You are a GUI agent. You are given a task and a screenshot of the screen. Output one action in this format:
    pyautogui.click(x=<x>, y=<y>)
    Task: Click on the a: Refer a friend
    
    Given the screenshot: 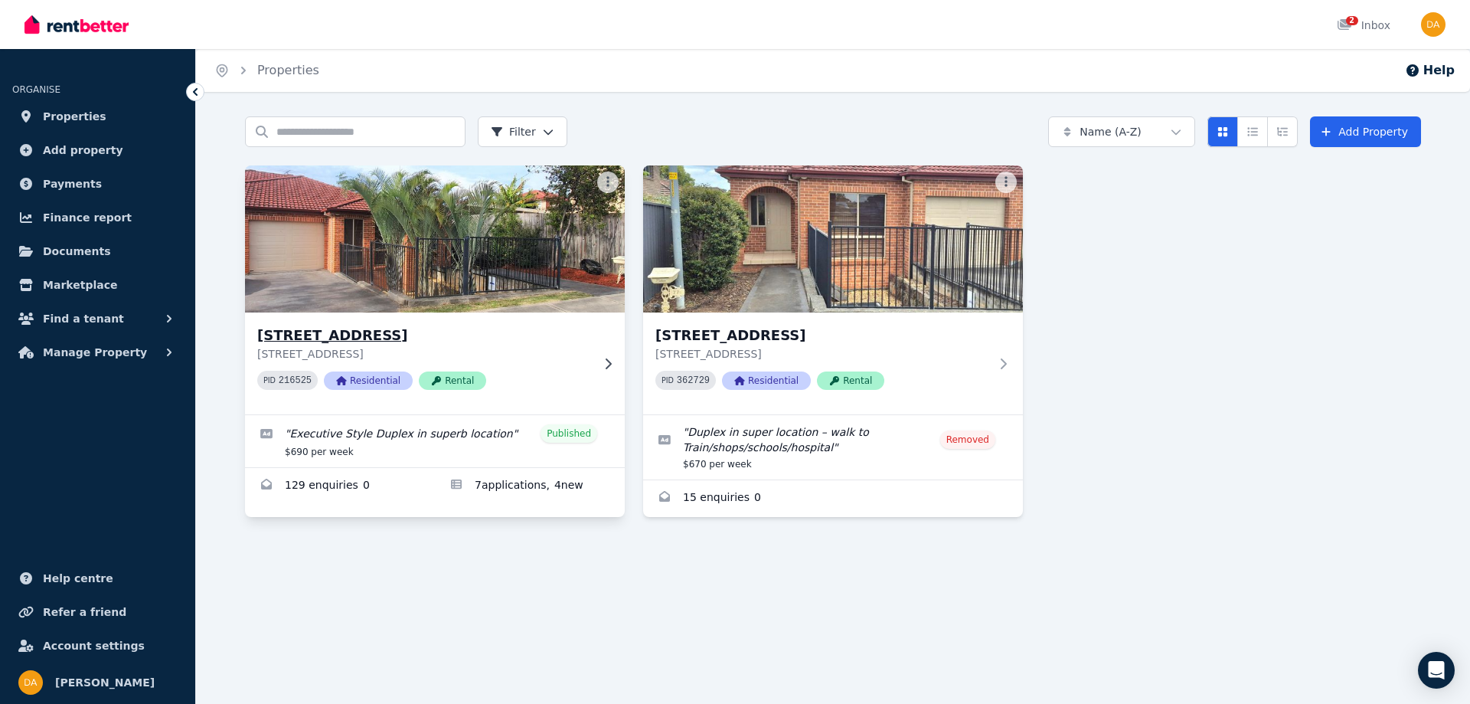 What is the action you would take?
    pyautogui.click(x=97, y=612)
    